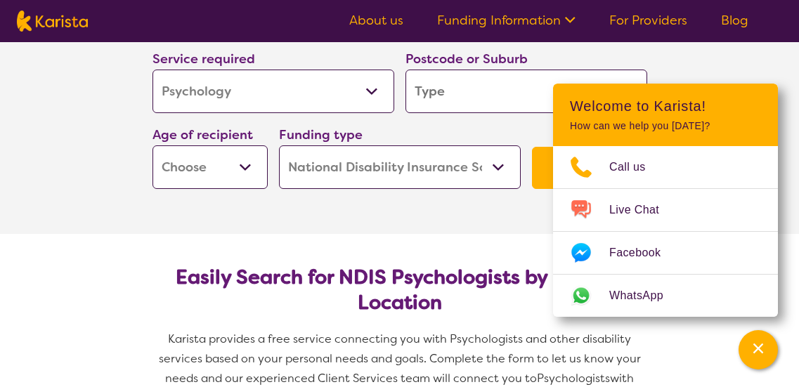 The height and width of the screenshot is (387, 799). I want to click on h2: Welcome to Karista!, so click(666, 106).